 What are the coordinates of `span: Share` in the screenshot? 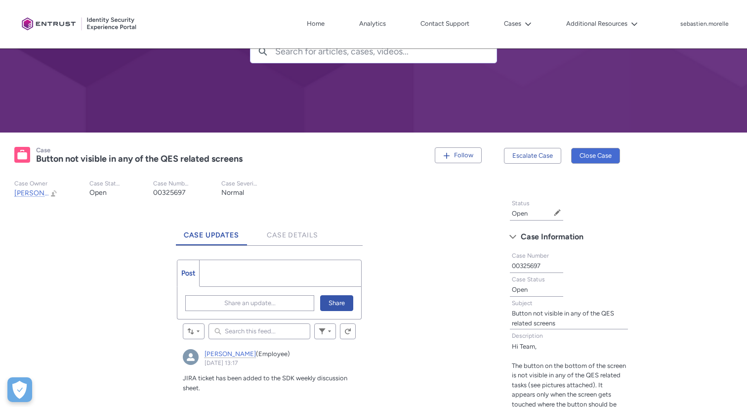 It's located at (337, 303).